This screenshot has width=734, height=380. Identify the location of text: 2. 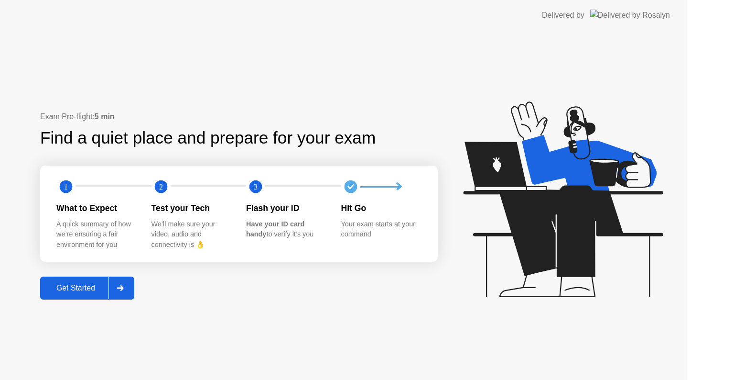
(161, 186).